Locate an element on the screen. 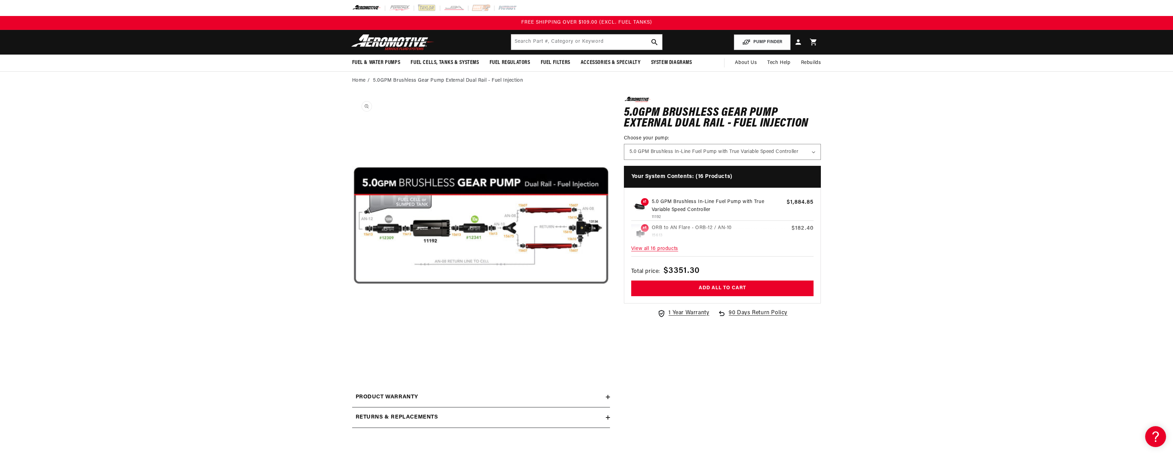 This screenshot has width=1173, height=454. span: Accessories & Specialty is located at coordinates (611, 63).